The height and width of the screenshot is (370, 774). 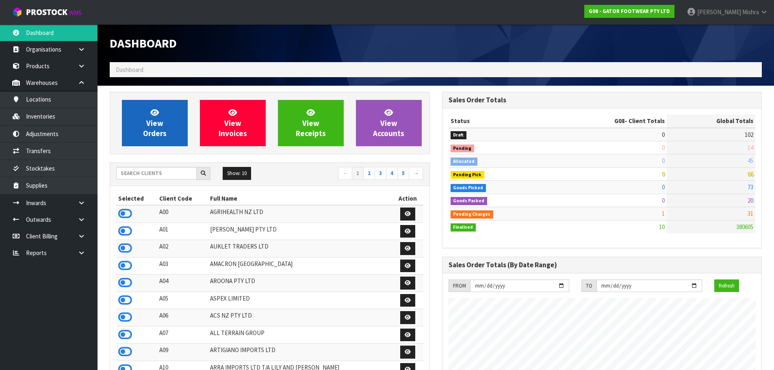 What do you see at coordinates (463, 228) in the screenshot?
I see `span: Finalised` at bounding box center [463, 228].